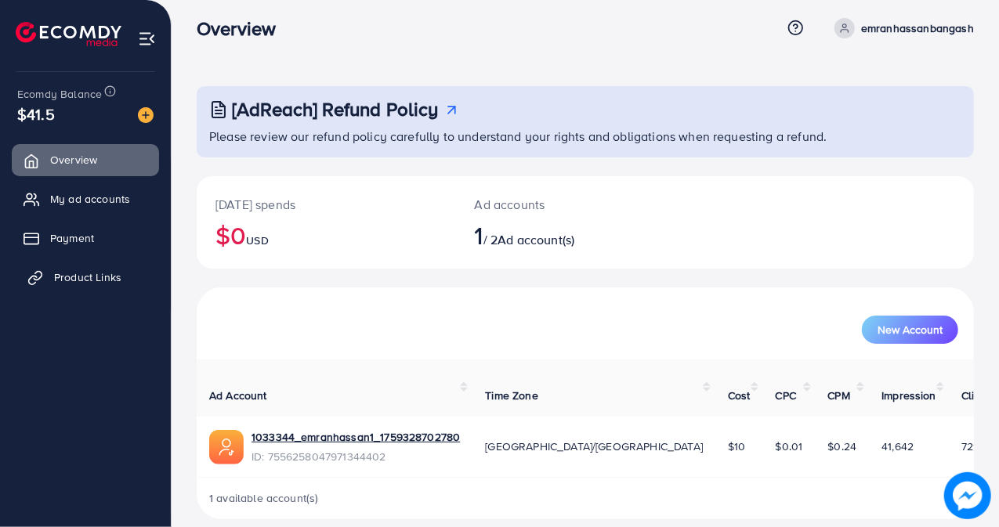 Image resolution: width=999 pixels, height=527 pixels. I want to click on span: $0.24, so click(842, 447).